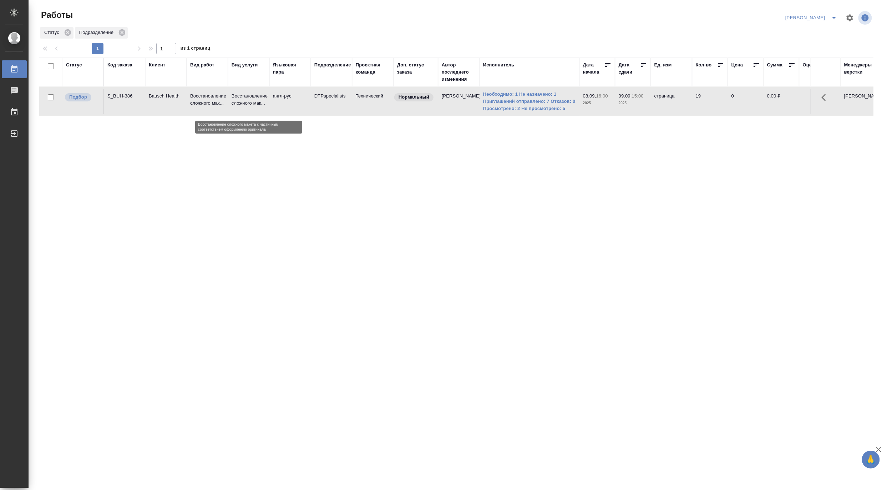 Image resolution: width=887 pixels, height=490 pixels. What do you see at coordinates (862, 69) in the screenshot?
I see `div: Менеджеры верстки` at bounding box center [862, 69].